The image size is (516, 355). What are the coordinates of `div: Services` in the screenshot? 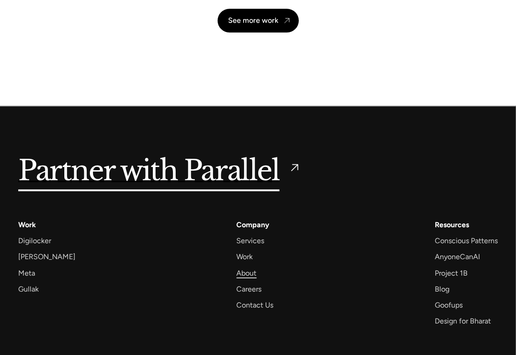 It's located at (250, 240).